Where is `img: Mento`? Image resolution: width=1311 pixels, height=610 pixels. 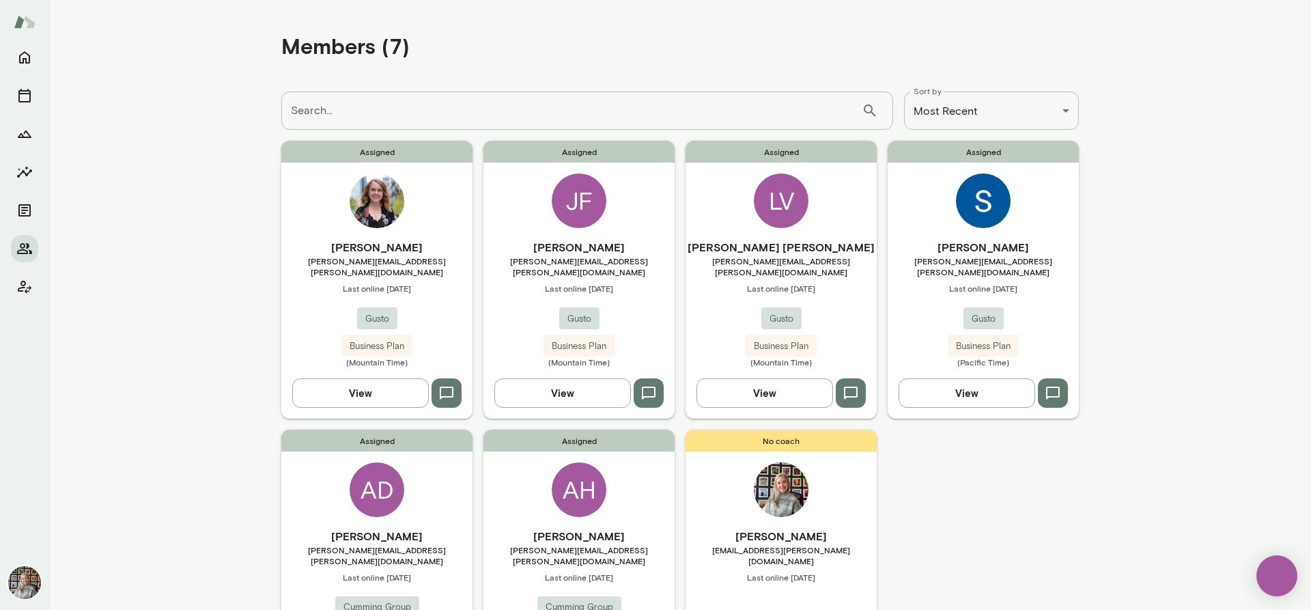 img: Mento is located at coordinates (25, 22).